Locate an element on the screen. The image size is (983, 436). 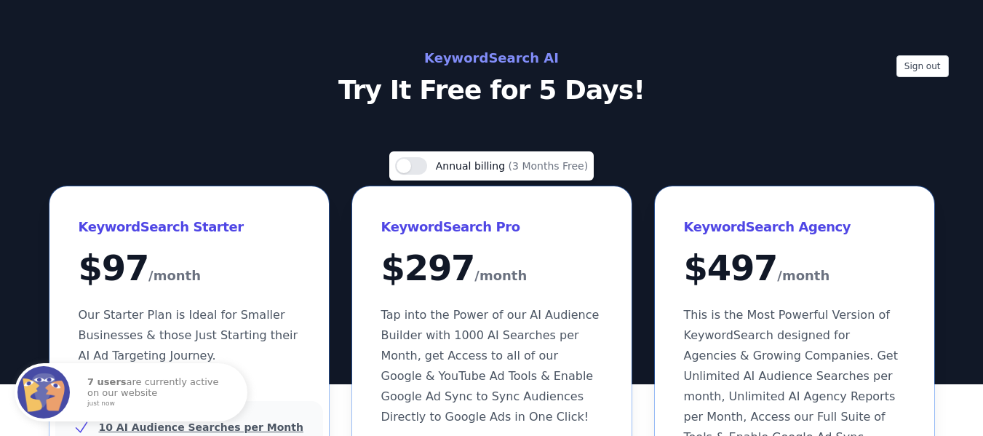
button: Sign out is located at coordinates (923, 66).